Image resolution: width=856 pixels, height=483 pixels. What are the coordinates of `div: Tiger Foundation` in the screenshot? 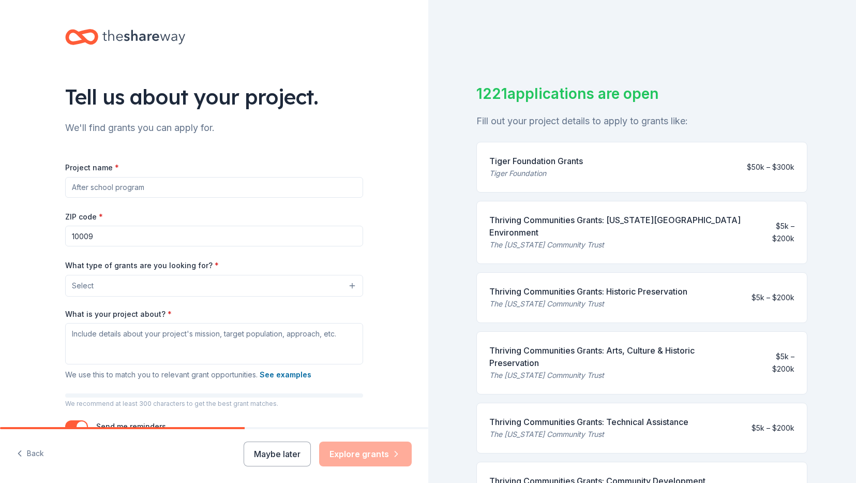 It's located at (536, 173).